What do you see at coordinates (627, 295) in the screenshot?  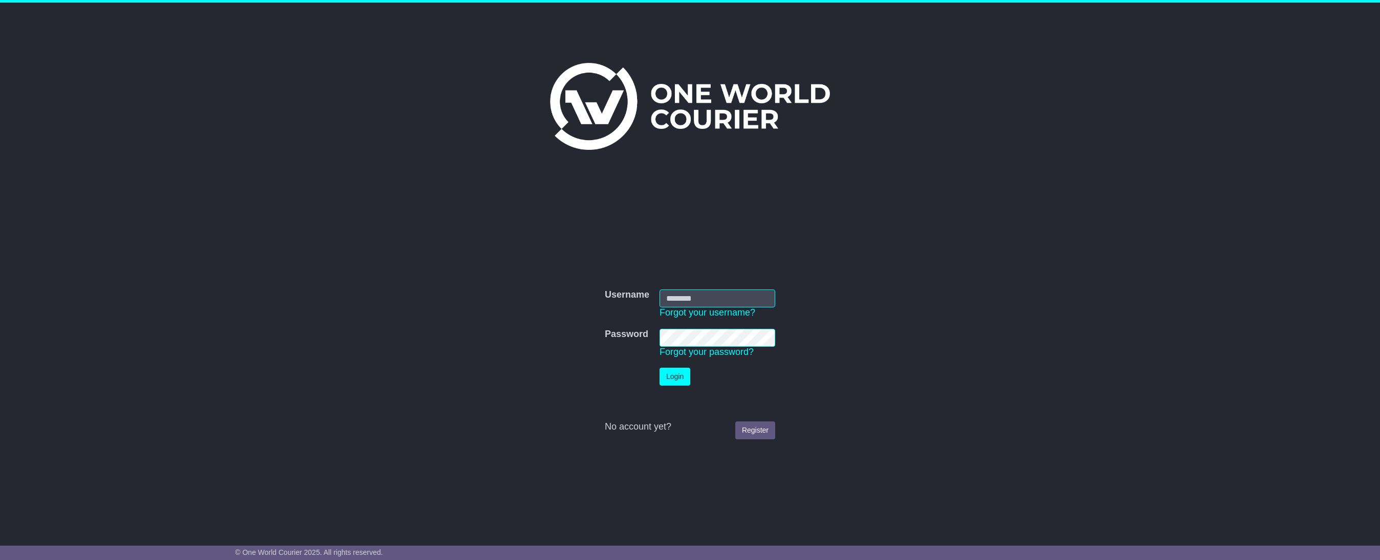 I see `label: Username` at bounding box center [627, 295].